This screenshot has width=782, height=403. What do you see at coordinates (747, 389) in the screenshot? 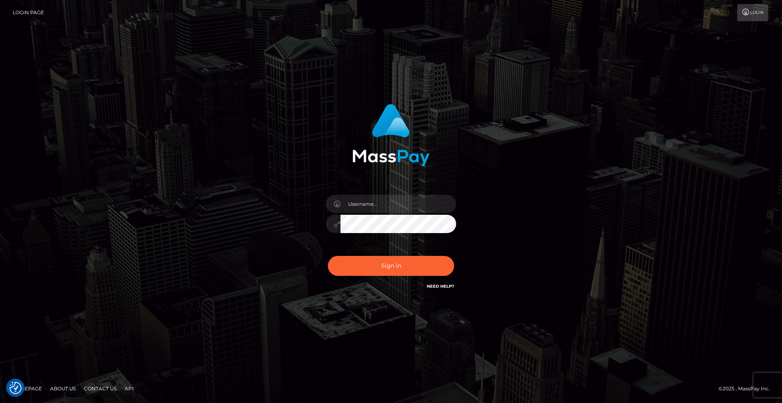
I see `div: © 2025 , MassPay Inc.` at bounding box center [747, 389].